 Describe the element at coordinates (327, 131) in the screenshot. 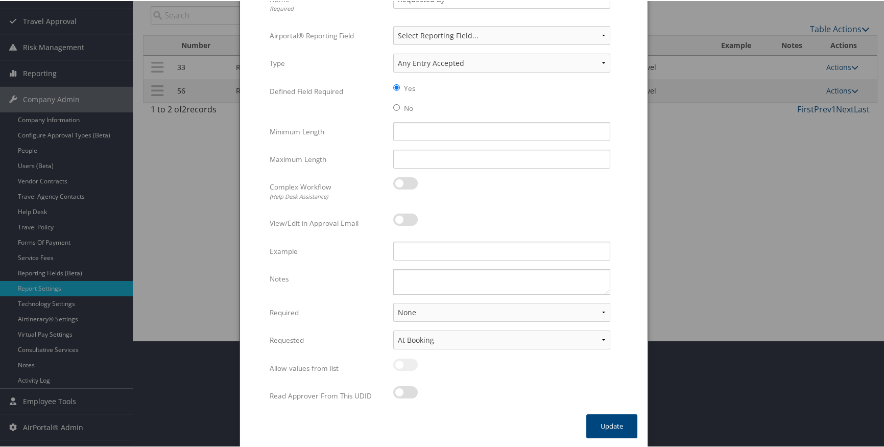

I see `label: Minimum Length` at that location.